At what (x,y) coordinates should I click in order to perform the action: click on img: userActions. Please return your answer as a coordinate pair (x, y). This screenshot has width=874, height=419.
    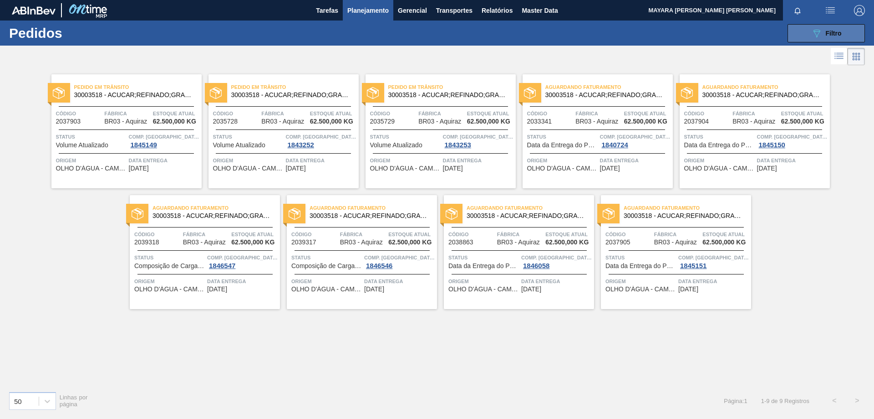
    Looking at the image, I should click on (831, 10).